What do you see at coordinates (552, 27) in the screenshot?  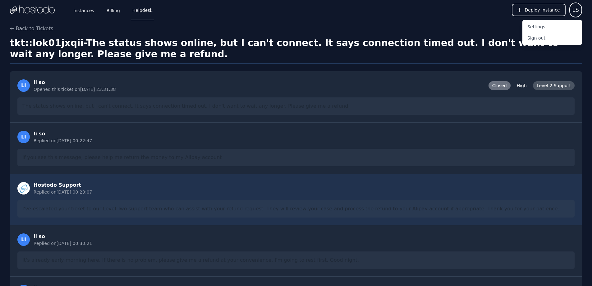 I see `button: Settings` at bounding box center [552, 27].